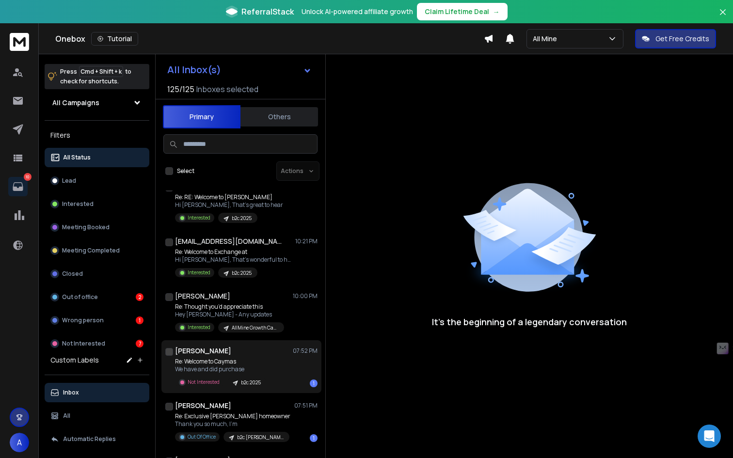 The image size is (733, 458). What do you see at coordinates (76, 103) in the screenshot?
I see `h1: All Campaigns` at bounding box center [76, 103].